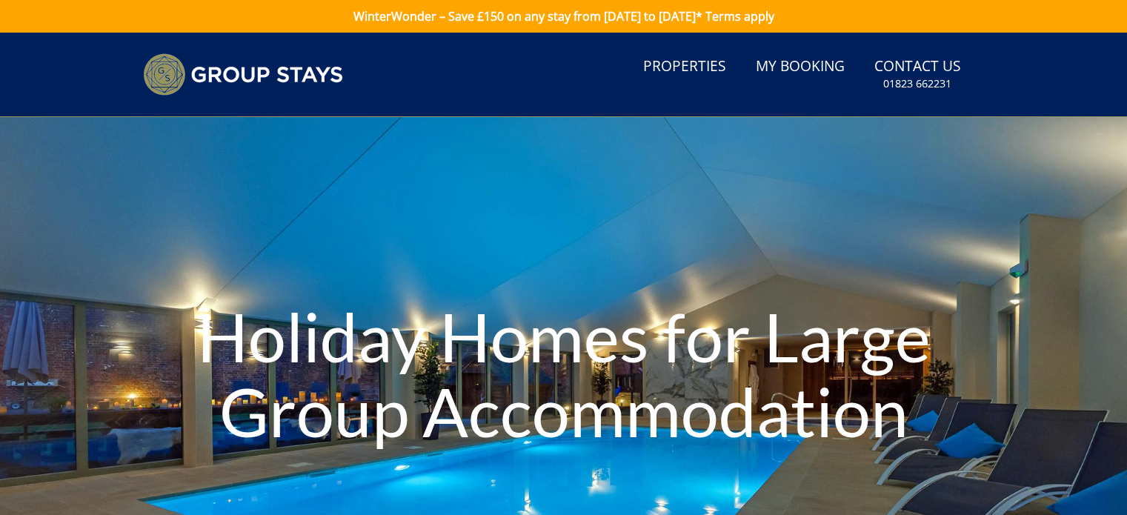 The height and width of the screenshot is (515, 1127). I want to click on img: Group Stays, so click(243, 74).